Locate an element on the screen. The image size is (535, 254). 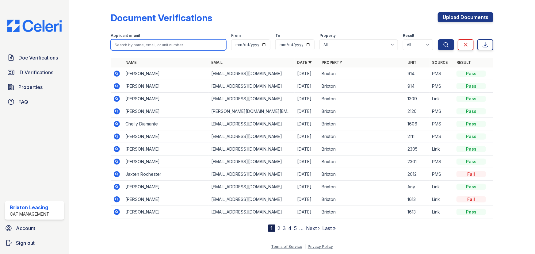
td: Chelly Diamante is located at coordinates (166, 124).